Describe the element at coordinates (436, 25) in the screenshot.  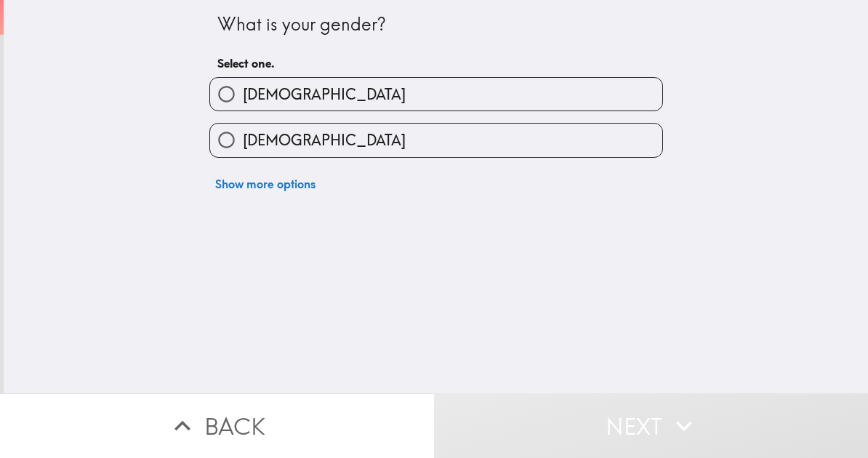
I see `div: What is your gender?` at that location.